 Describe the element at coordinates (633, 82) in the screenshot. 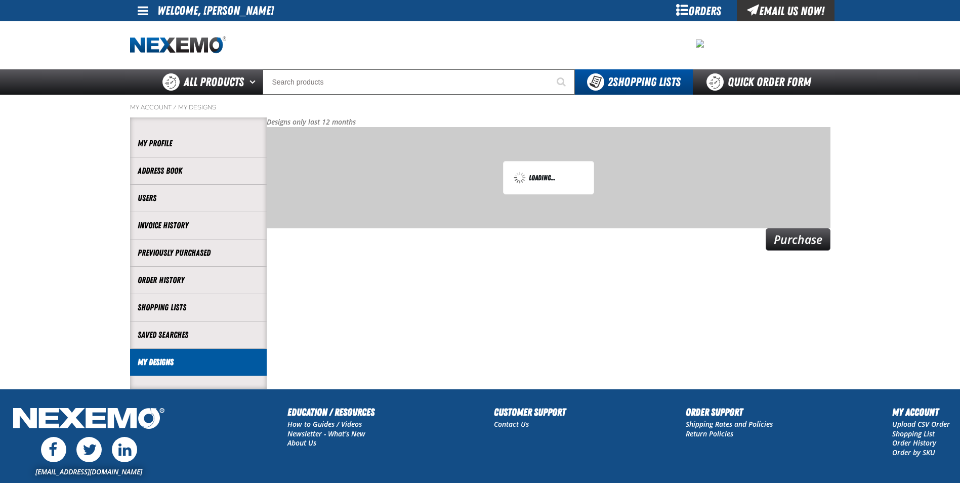

I see `button: You have 2 Shopping Lists. Open to view details` at that location.